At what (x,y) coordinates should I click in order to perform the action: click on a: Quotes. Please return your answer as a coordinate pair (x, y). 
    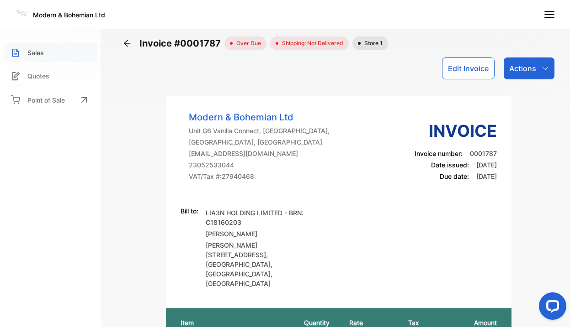
    Looking at the image, I should click on (50, 76).